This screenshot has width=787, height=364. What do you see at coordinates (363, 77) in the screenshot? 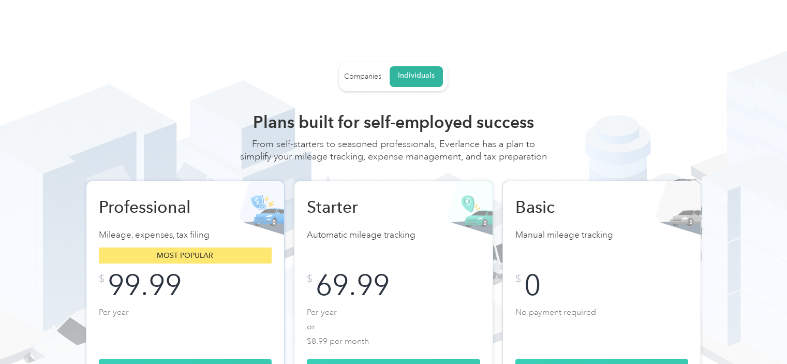
I see `div: Companies` at bounding box center [363, 77].